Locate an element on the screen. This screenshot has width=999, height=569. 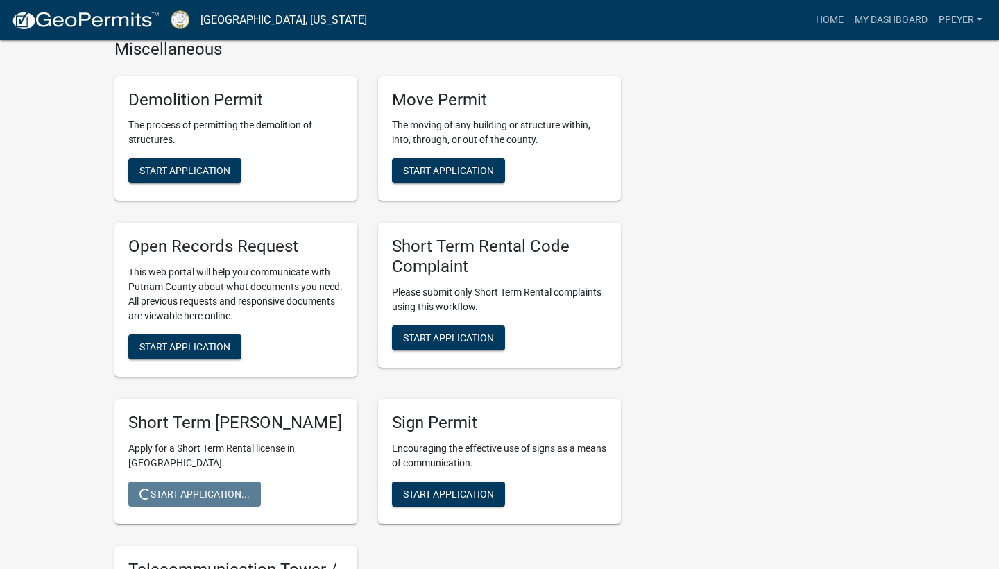
p: The moving of any building or structure within, into, through, or out of the county. is located at coordinates (500, 133).